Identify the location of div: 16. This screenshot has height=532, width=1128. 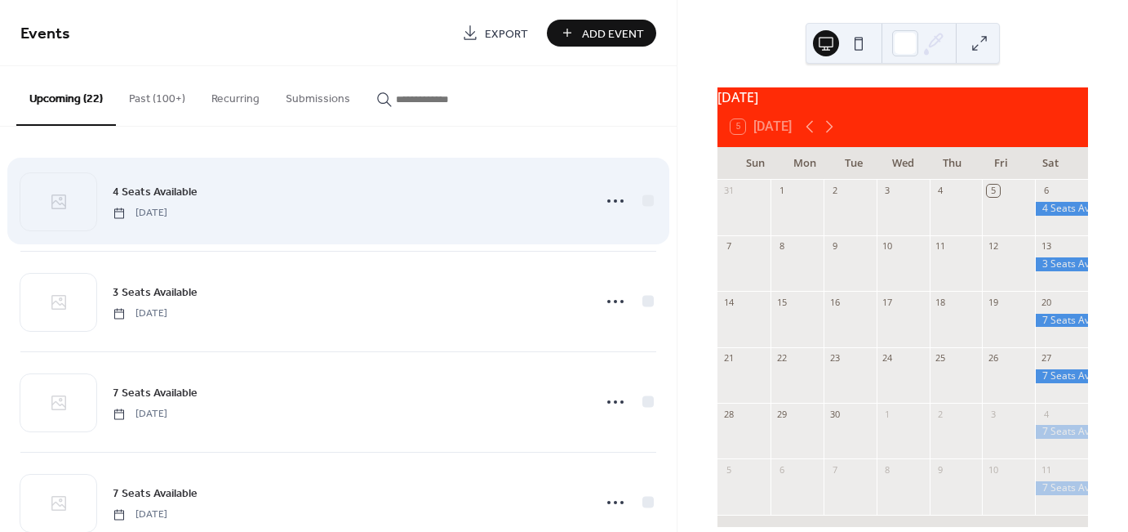
(834, 301).